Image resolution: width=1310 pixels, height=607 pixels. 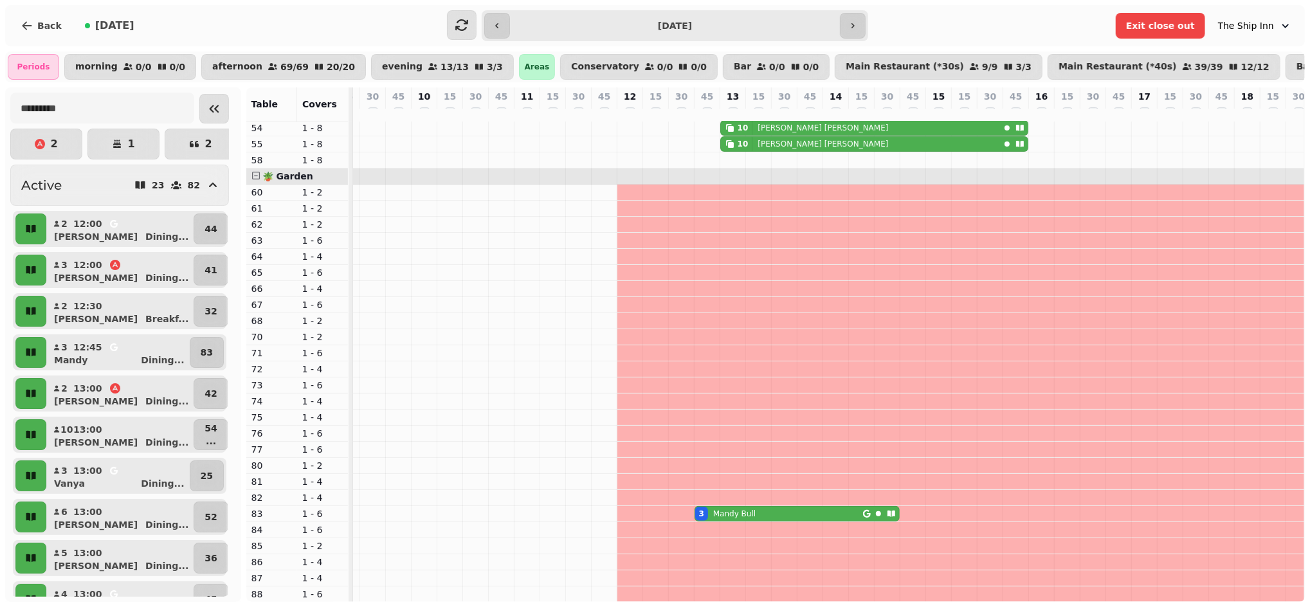 What do you see at coordinates (1144, 96) in the screenshot?
I see `p: 17` at bounding box center [1144, 96].